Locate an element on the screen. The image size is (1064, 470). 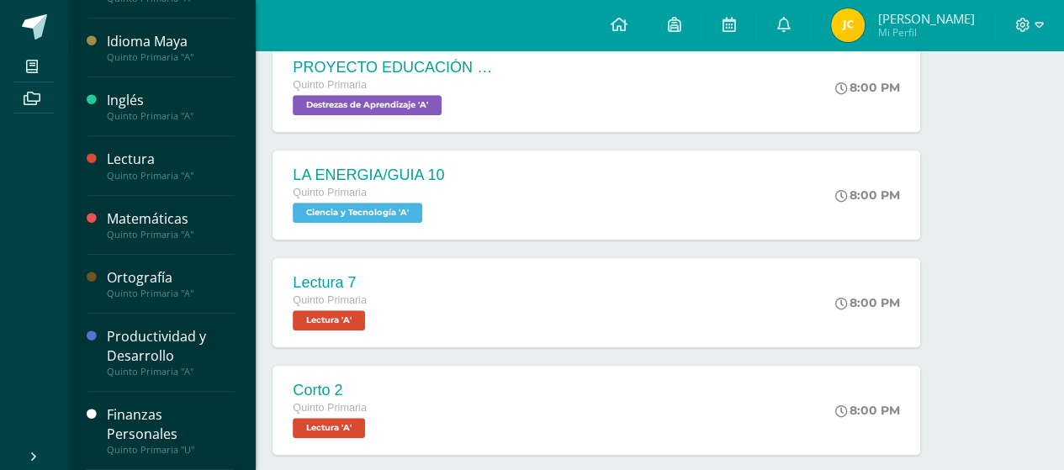
a: InglésQuinto Primaria "A" is located at coordinates (171, 106).